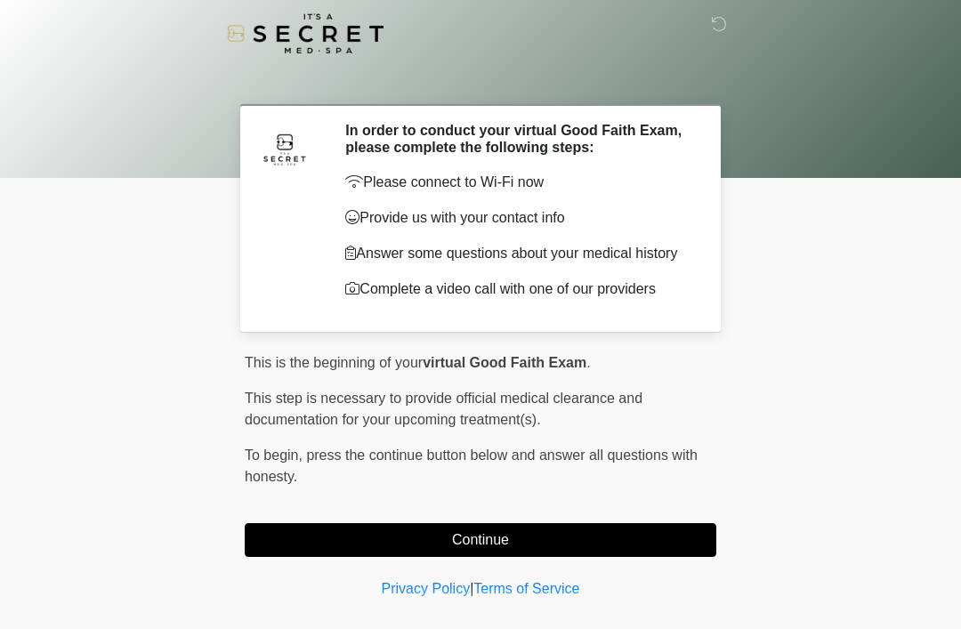  What do you see at coordinates (517, 254) in the screenshot?
I see `p: Answer some questions about your medical history` at bounding box center [517, 254].